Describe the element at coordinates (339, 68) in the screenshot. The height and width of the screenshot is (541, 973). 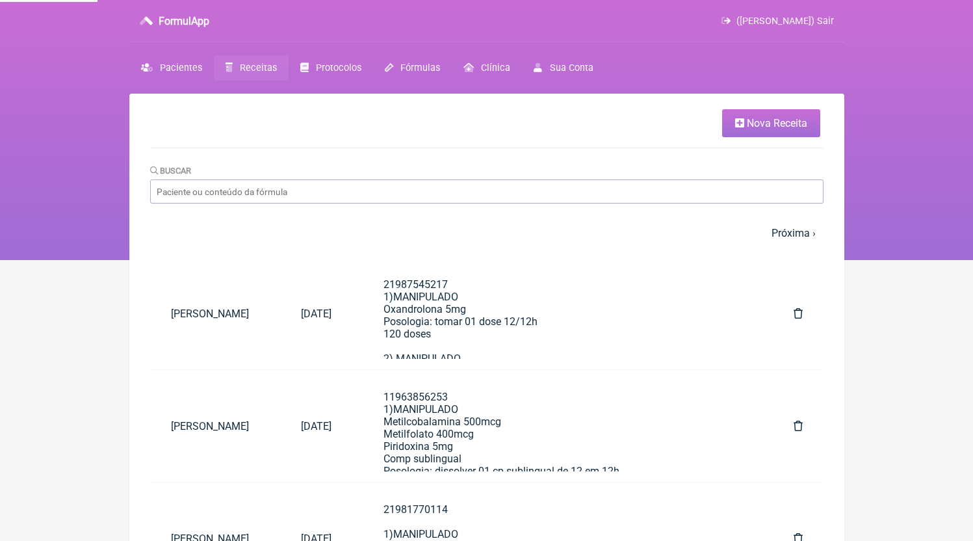
I see `span: Protocolos` at that location.